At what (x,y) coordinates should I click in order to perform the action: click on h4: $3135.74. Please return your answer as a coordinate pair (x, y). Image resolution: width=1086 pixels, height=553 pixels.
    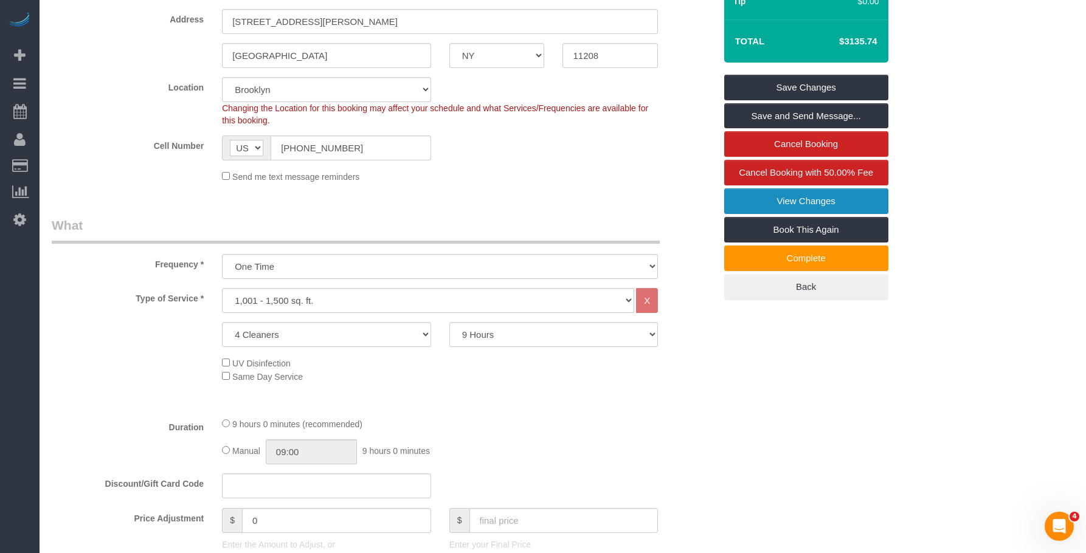
    Looking at the image, I should click on (840, 41).